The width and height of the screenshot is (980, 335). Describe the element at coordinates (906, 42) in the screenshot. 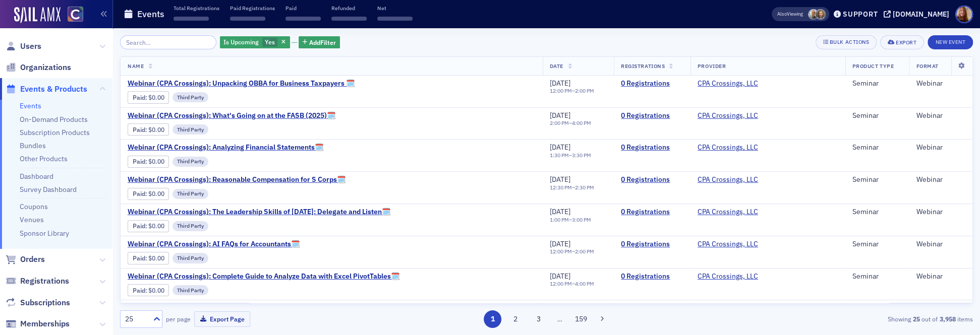

I see `div: Export` at that location.